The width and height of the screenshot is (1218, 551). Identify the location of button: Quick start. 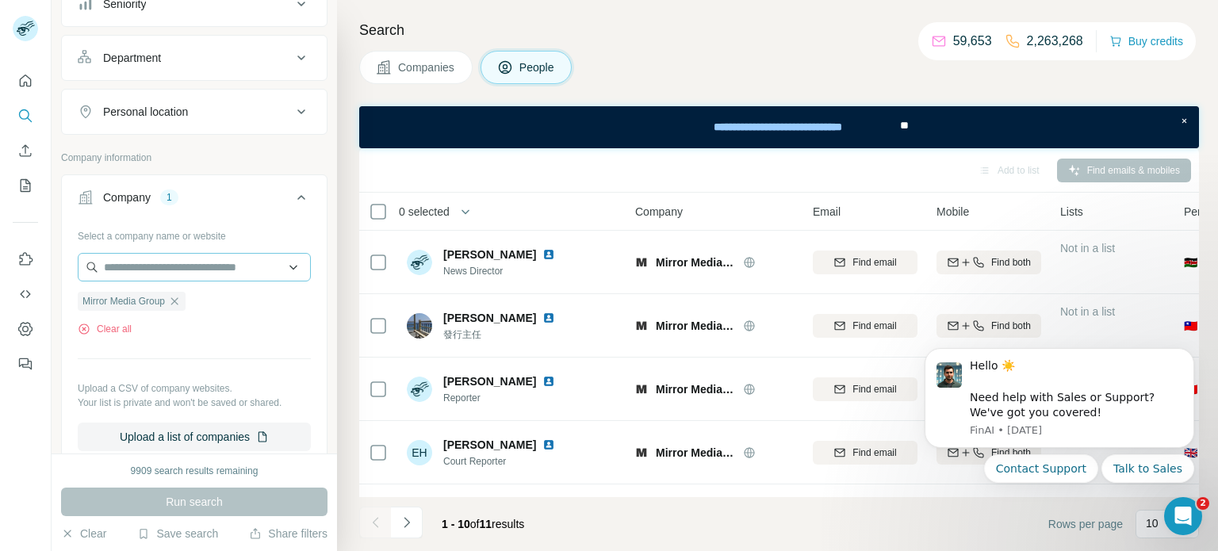
(25, 81).